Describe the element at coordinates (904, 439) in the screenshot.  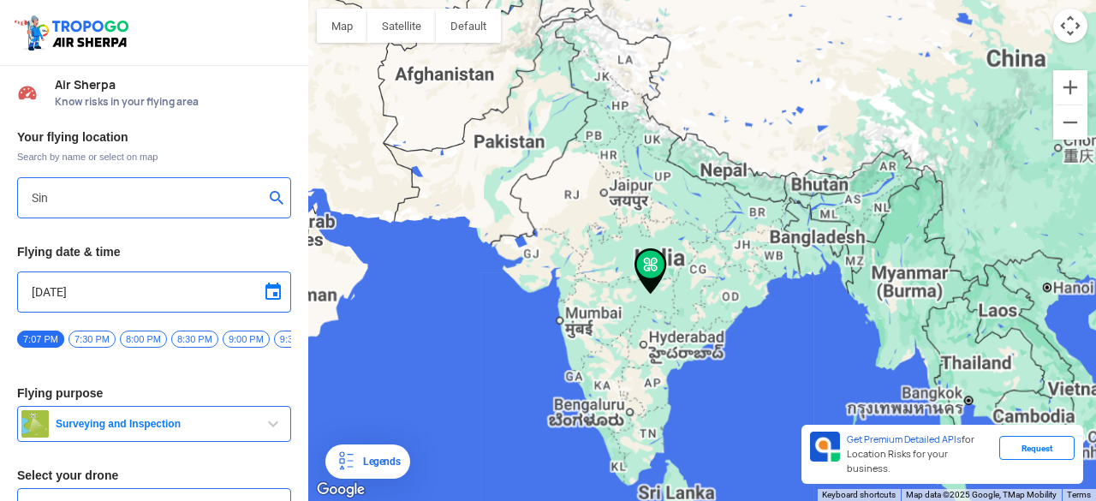
I see `span: Get Premium Detailed APIs` at that location.